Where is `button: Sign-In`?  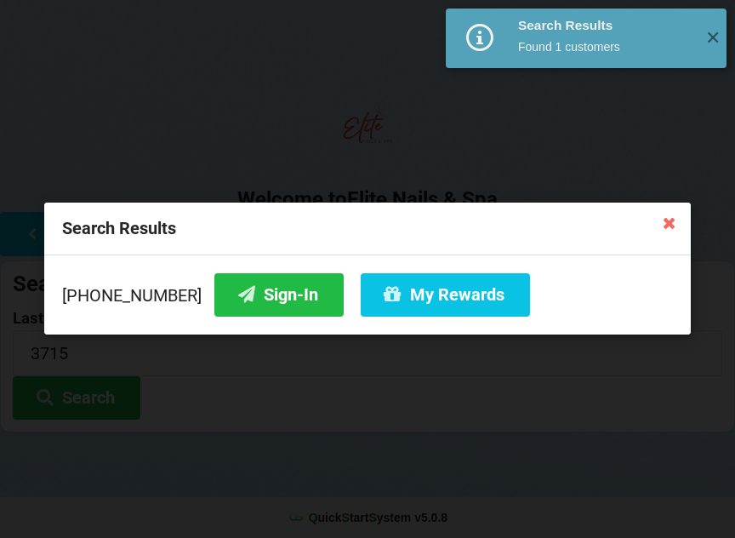
button: Sign-In is located at coordinates (279, 294).